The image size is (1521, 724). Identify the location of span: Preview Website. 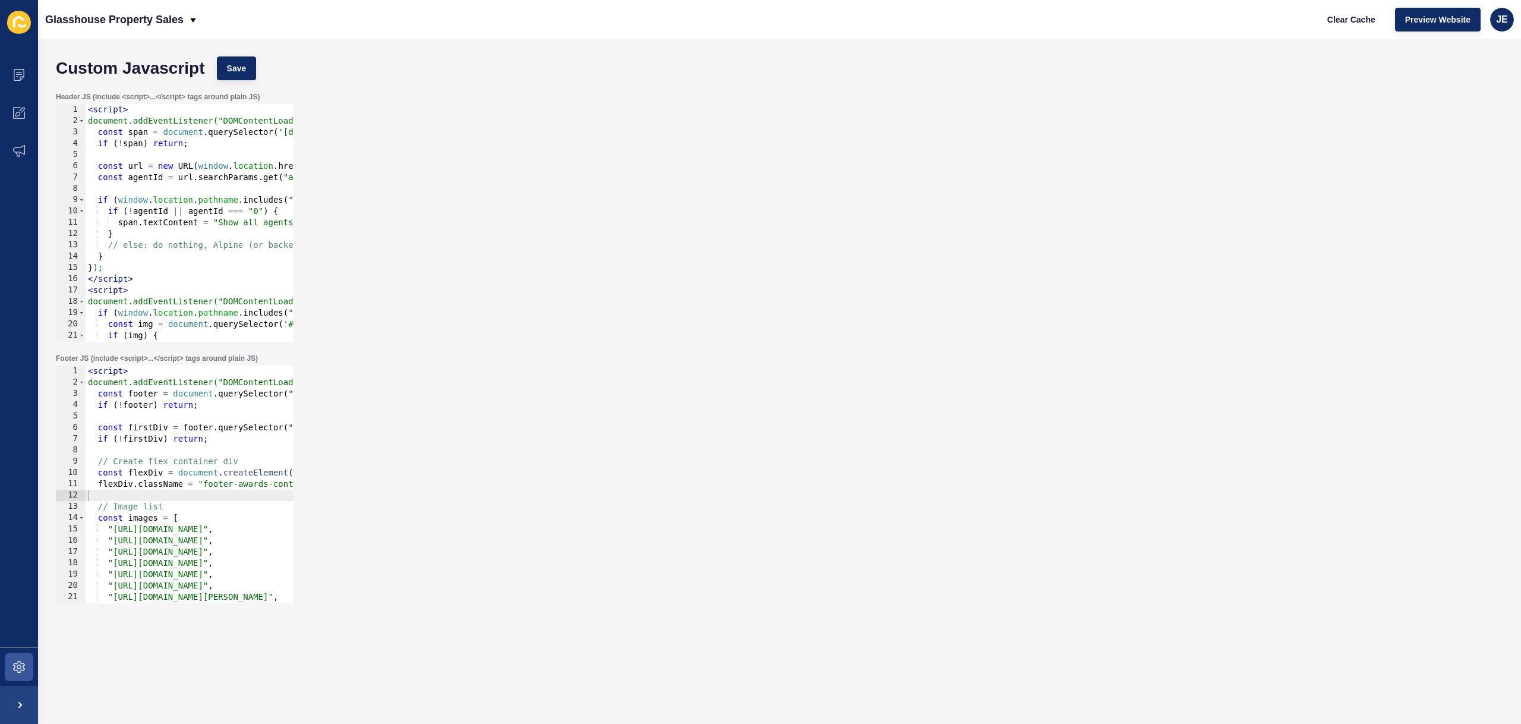
(1438, 20).